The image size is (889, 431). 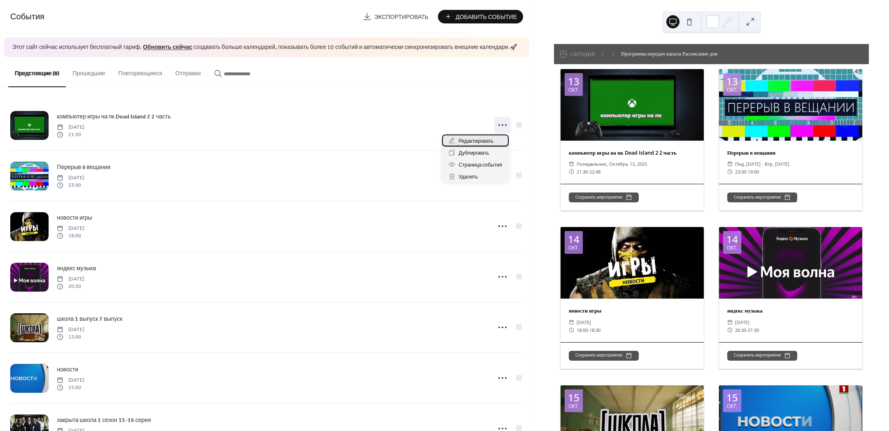 I want to click on span: 12:00, so click(x=70, y=338).